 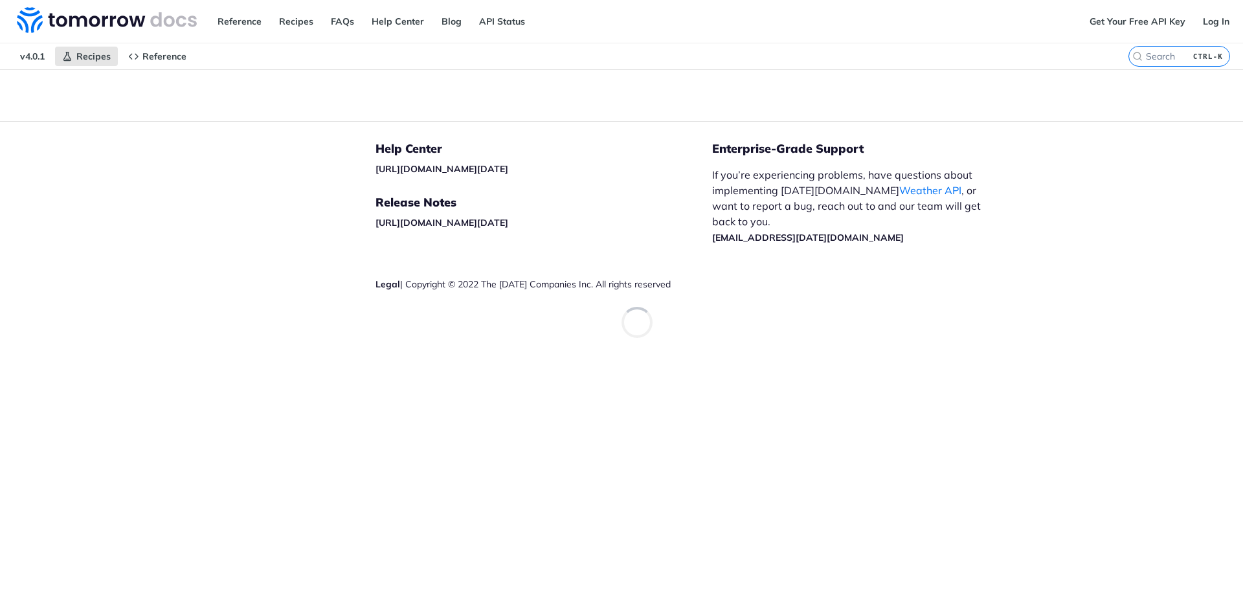 What do you see at coordinates (864, 149) in the screenshot?
I see `h5: Enterprise-Grade Support` at bounding box center [864, 149].